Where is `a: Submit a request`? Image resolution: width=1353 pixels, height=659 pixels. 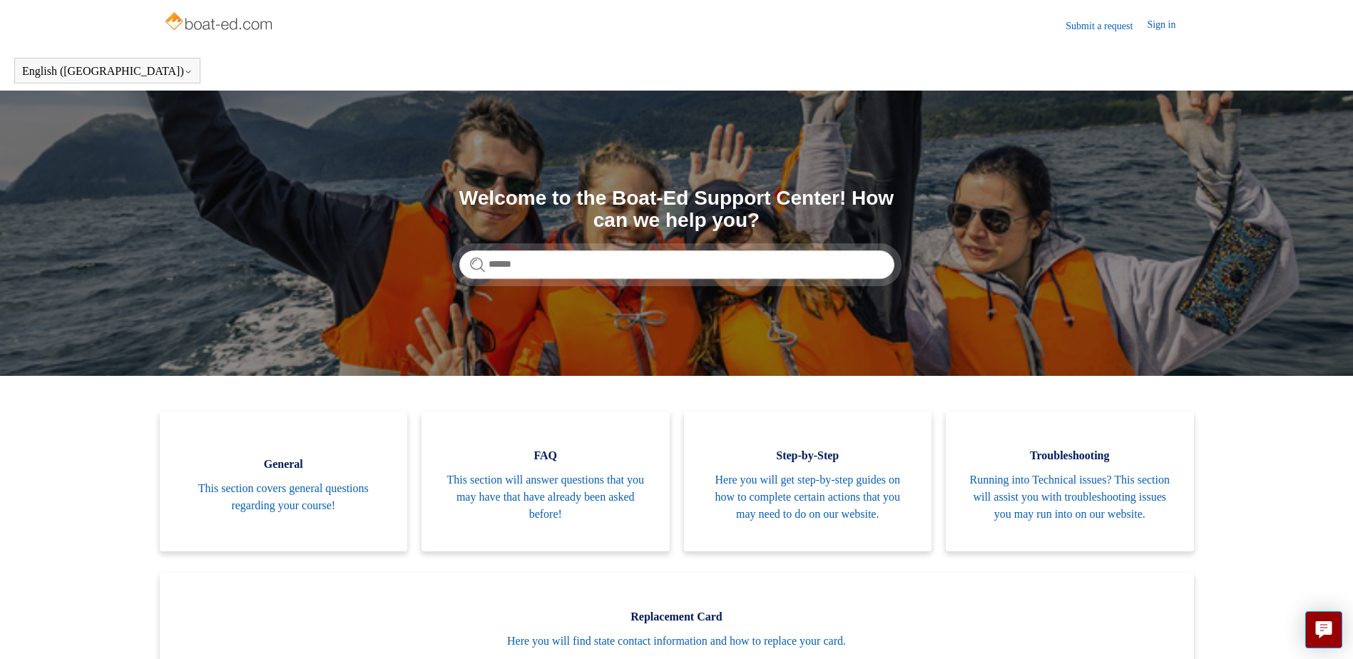
a: Submit a request is located at coordinates (1106, 26).